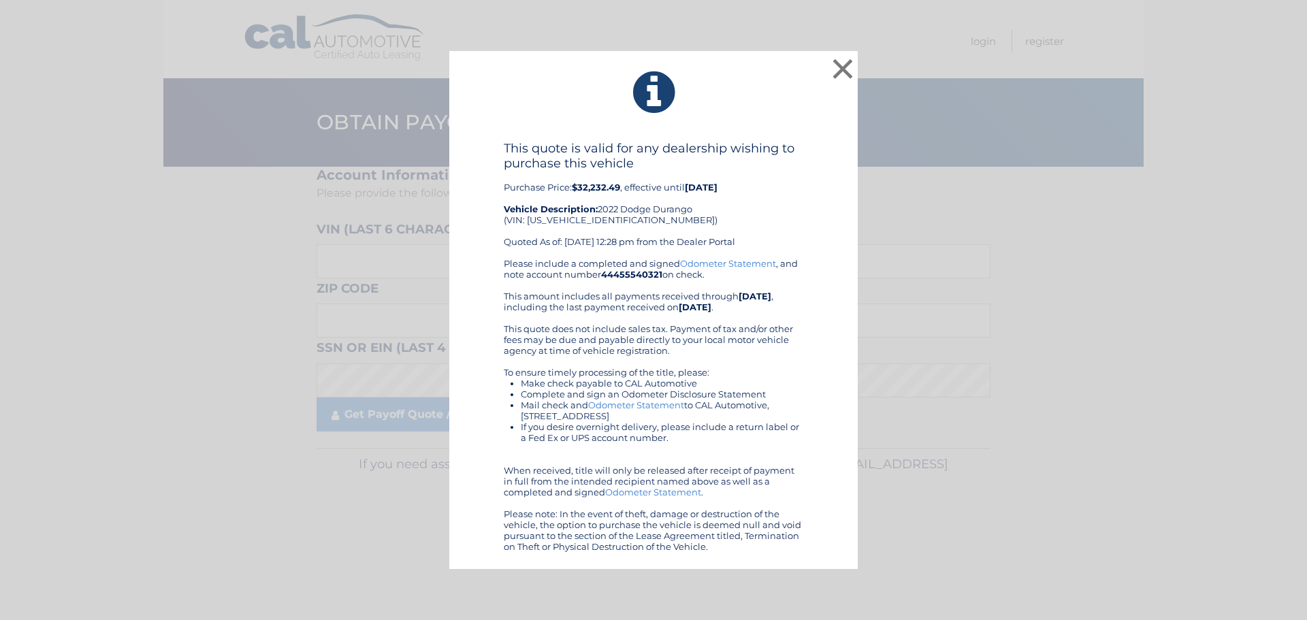 The image size is (1307, 620). What do you see at coordinates (551, 209) in the screenshot?
I see `strong: Vehicle Description:` at bounding box center [551, 209].